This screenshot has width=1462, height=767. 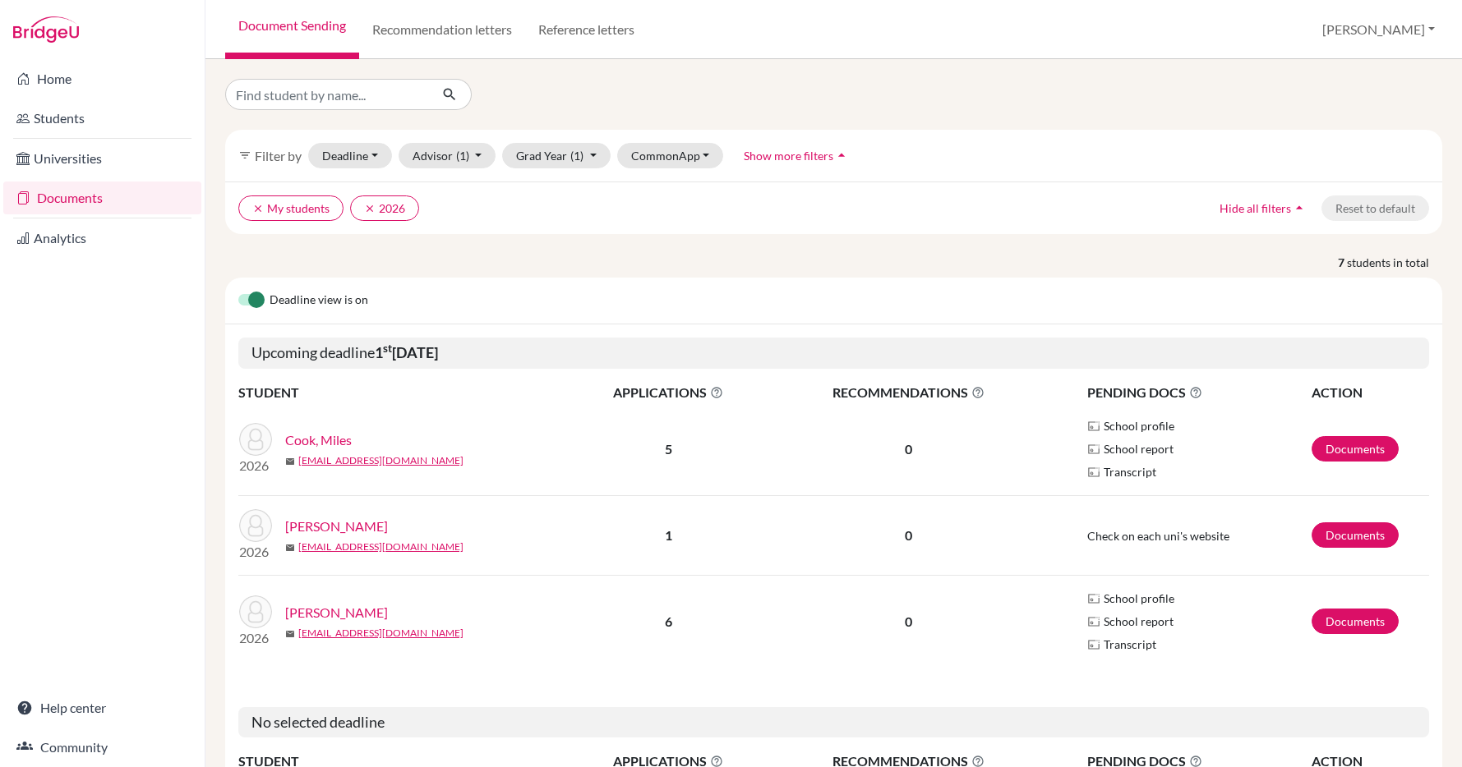 What do you see at coordinates (102, 708) in the screenshot?
I see `a: Help center` at bounding box center [102, 708].